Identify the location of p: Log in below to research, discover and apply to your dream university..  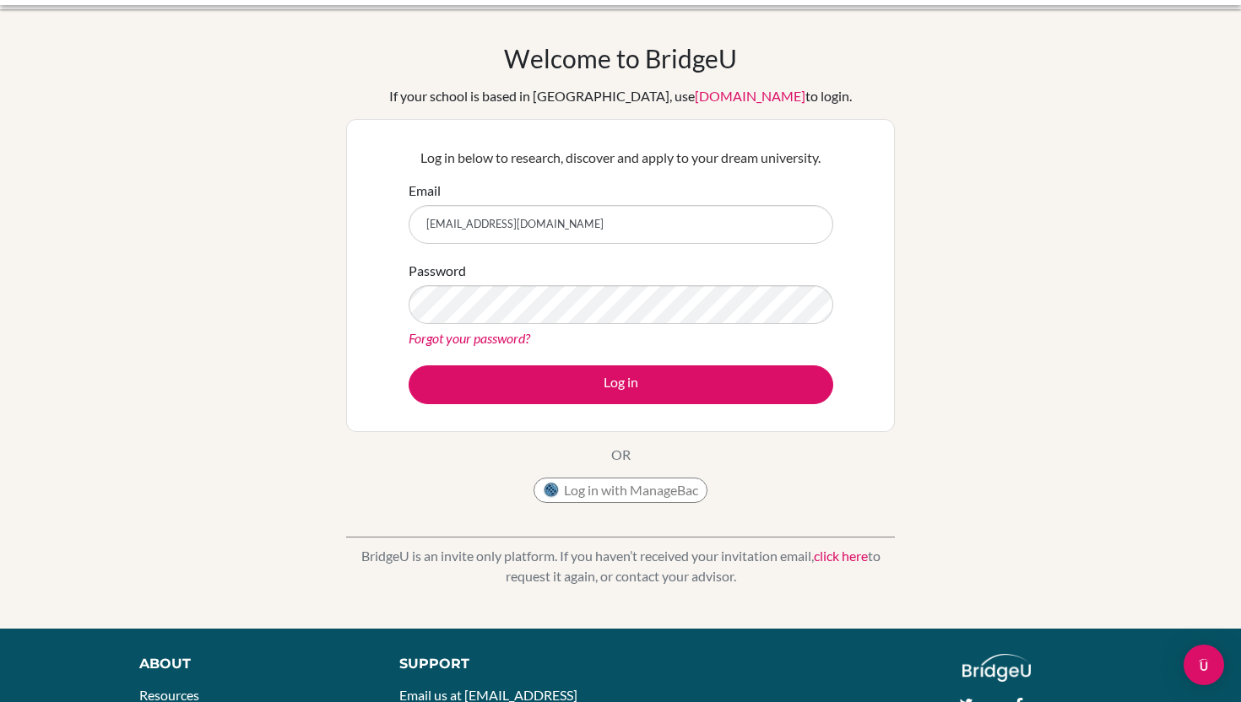
(620, 158).